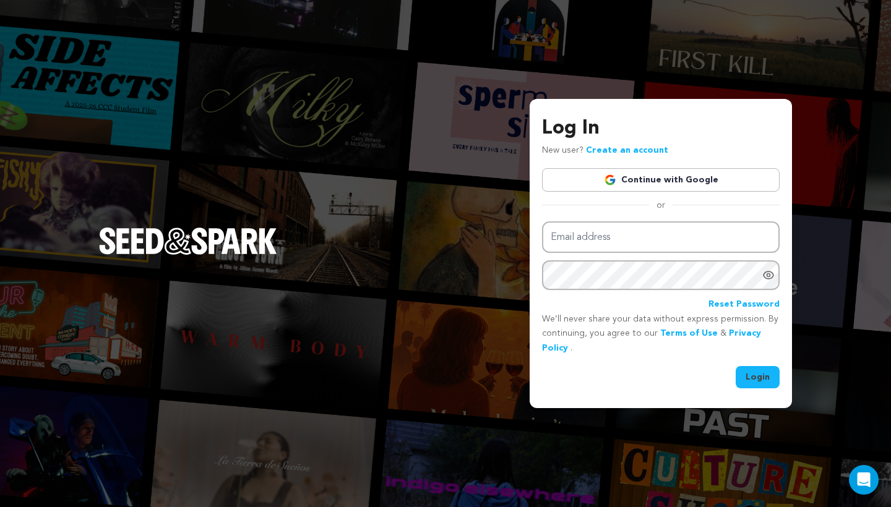 The height and width of the screenshot is (507, 891). I want to click on a: Create an account, so click(627, 150).